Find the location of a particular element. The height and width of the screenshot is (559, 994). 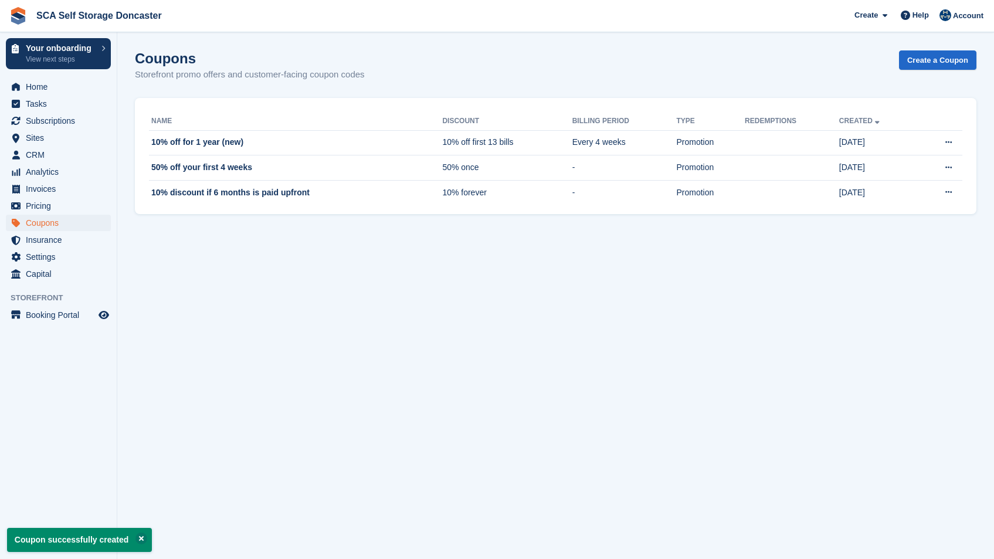

td: 10% off first 13 bills is located at coordinates (507, 143).